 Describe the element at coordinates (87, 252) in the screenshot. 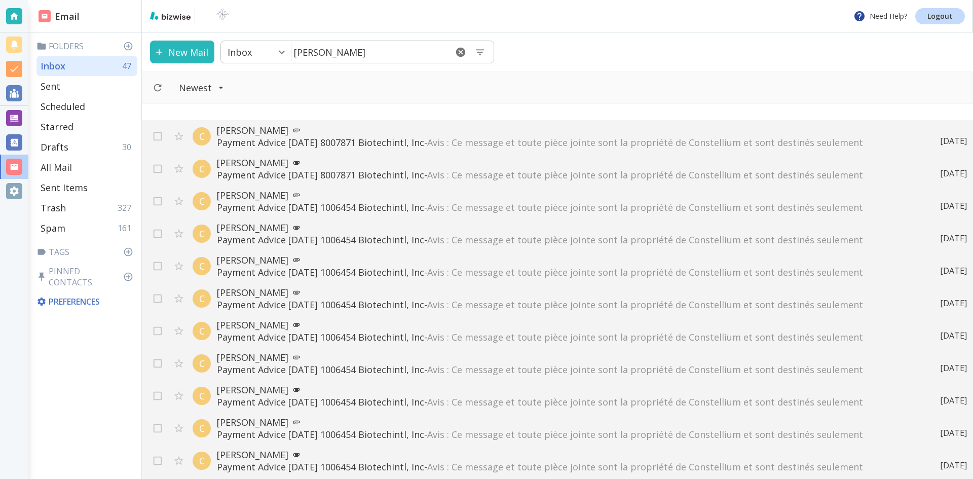

I see `p: Tags` at that location.